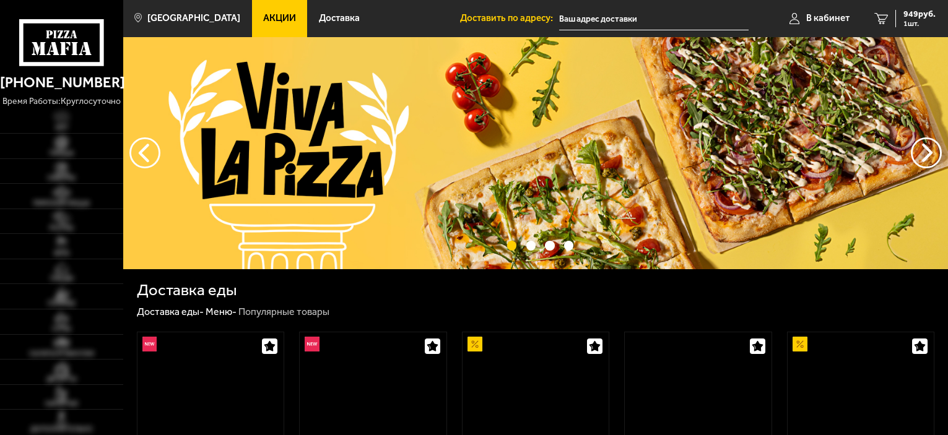 Image resolution: width=948 pixels, height=435 pixels. What do you see at coordinates (186, 290) in the screenshot?
I see `h1: Доставка еды` at bounding box center [186, 290].